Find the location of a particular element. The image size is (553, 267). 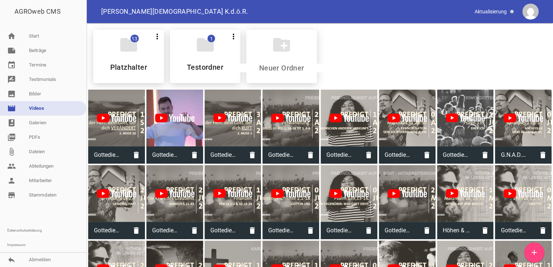

input: Neuer Ordner is located at coordinates (281, 68).